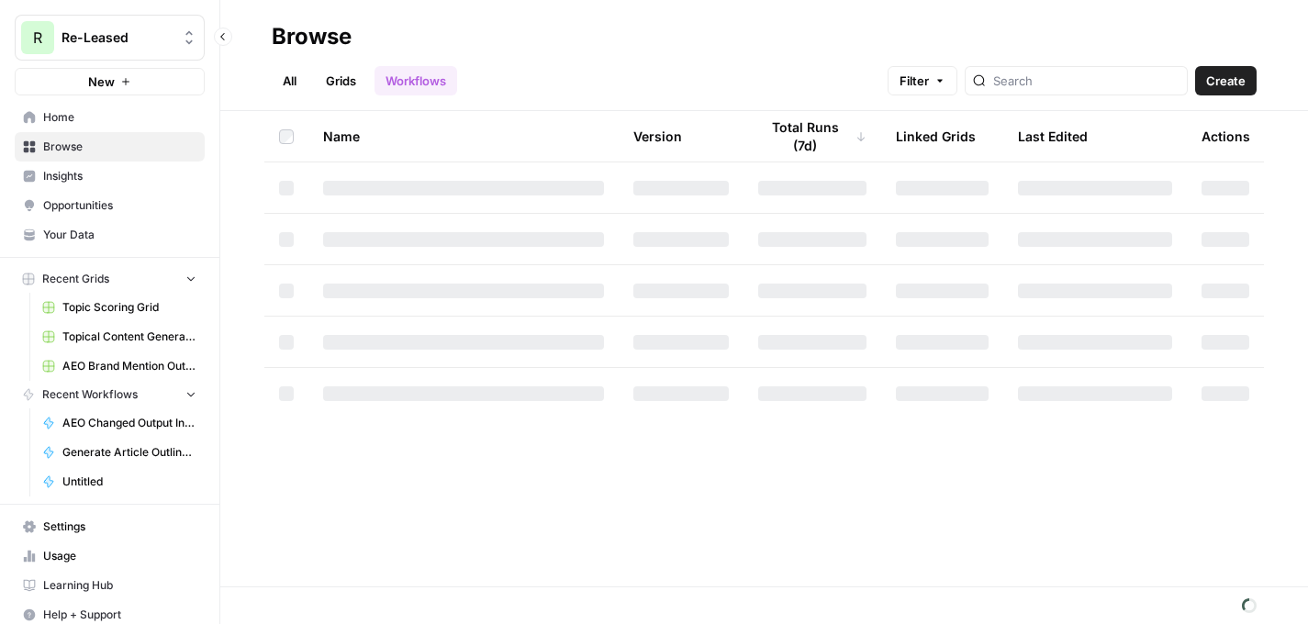 Image resolution: width=1308 pixels, height=624 pixels. I want to click on span: Your Data, so click(119, 235).